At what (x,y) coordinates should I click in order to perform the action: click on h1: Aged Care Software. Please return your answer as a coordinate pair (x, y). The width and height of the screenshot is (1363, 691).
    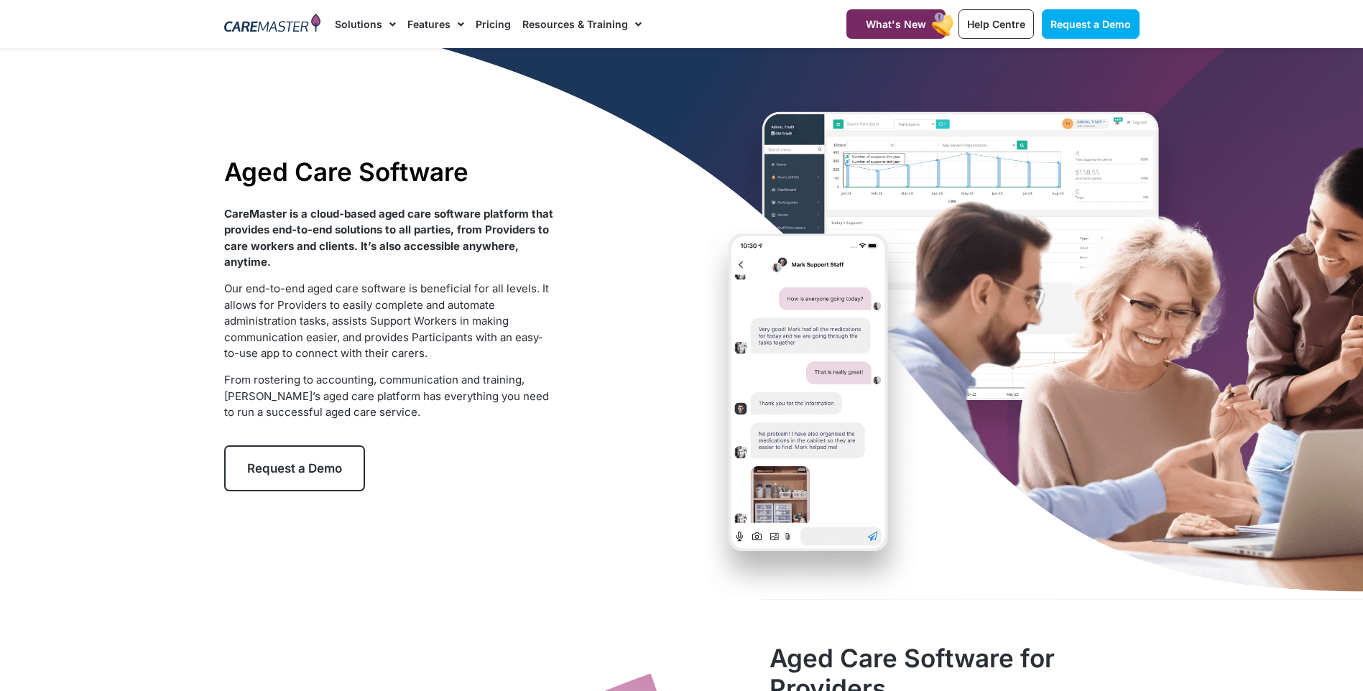
    Looking at the image, I should click on (389, 172).